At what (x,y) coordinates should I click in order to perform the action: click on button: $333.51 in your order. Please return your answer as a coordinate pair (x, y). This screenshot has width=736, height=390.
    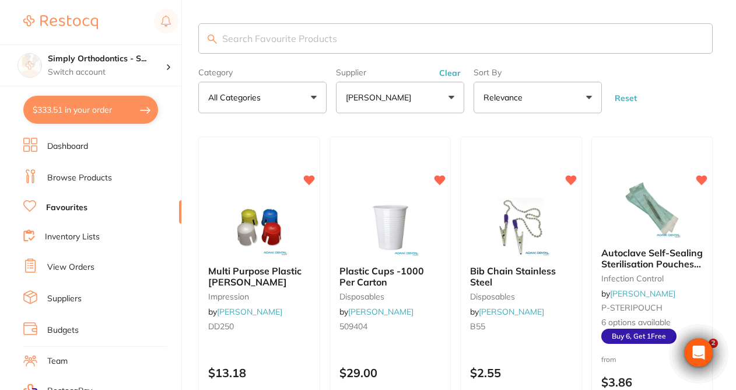
    Looking at the image, I should click on (90, 110).